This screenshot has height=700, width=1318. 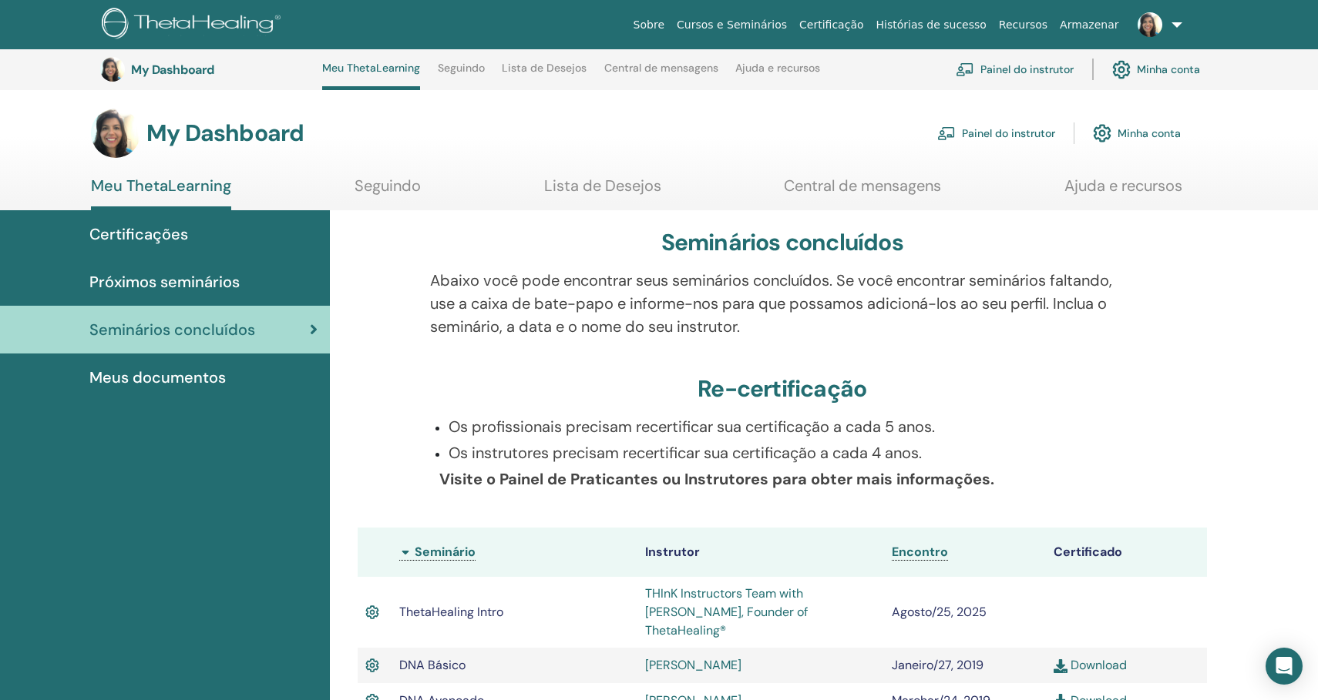 I want to click on td: Janeiro/27, 2019, so click(x=964, y=666).